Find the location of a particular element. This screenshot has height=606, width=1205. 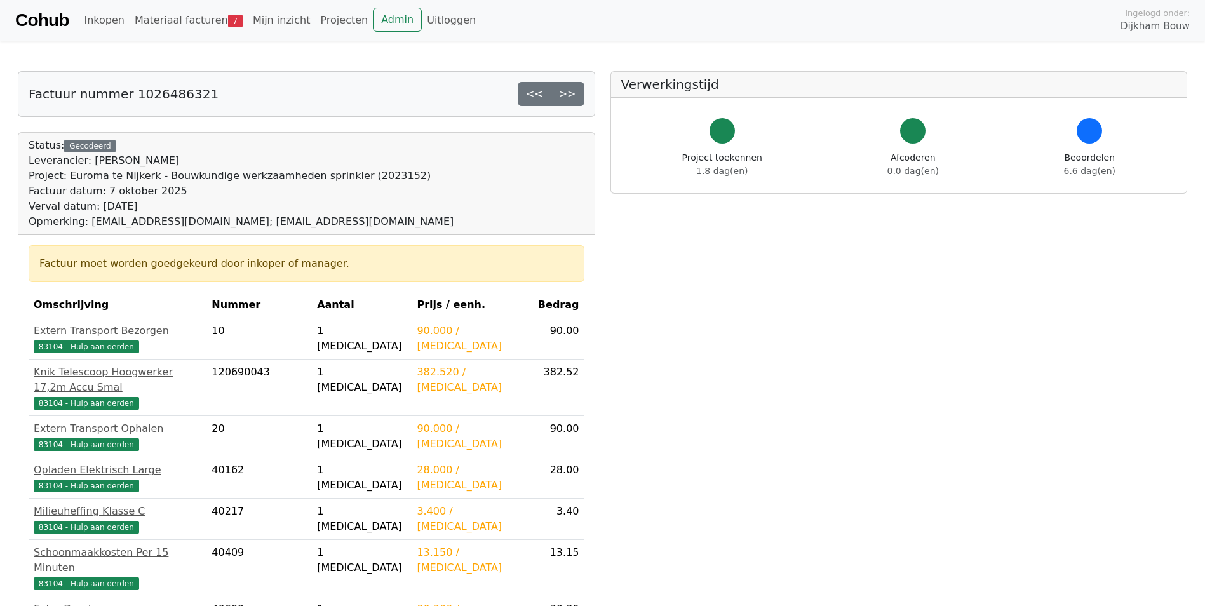

div: Schoonmaakkosten Per 15 Minuten is located at coordinates (118, 560).